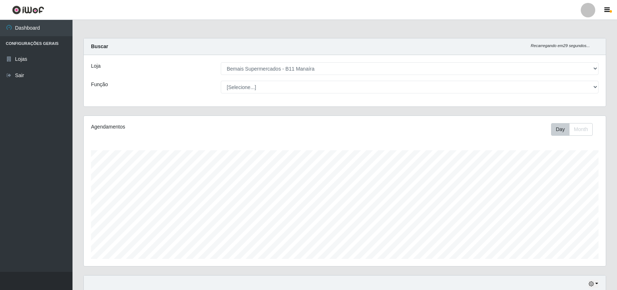 This screenshot has width=617, height=290. What do you see at coordinates (574, 129) in the screenshot?
I see `div: Toolbar with button groups` at bounding box center [574, 129].